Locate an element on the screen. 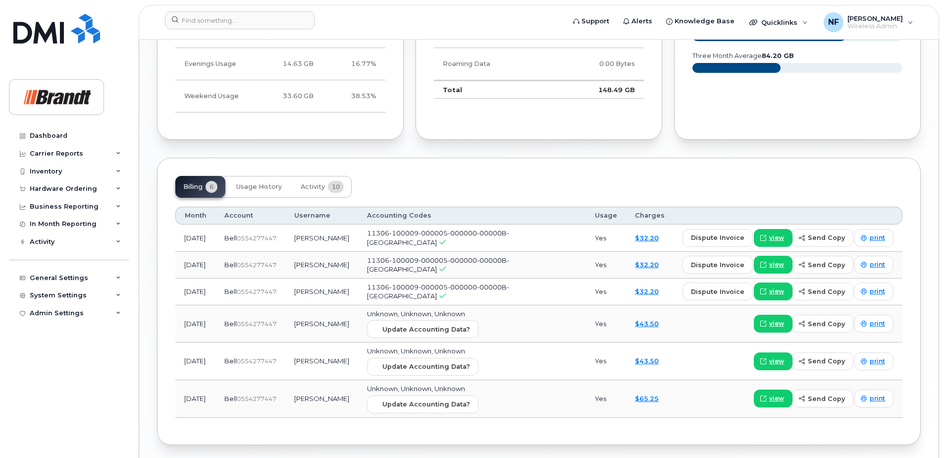  th: Accounting Codes is located at coordinates (472, 215).